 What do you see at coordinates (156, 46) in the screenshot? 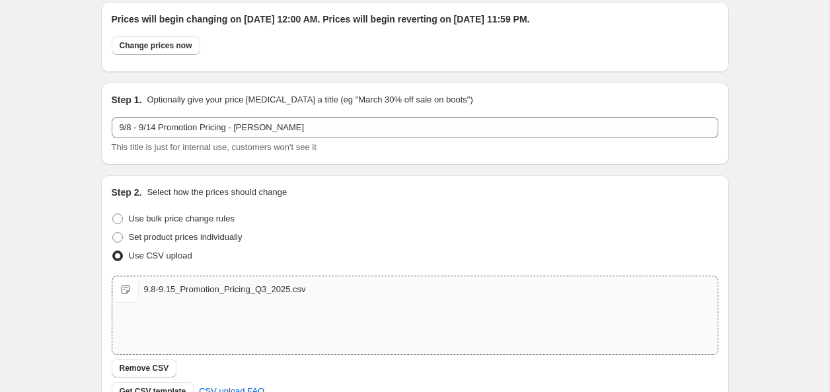
I see `span: Change prices now` at bounding box center [156, 46].